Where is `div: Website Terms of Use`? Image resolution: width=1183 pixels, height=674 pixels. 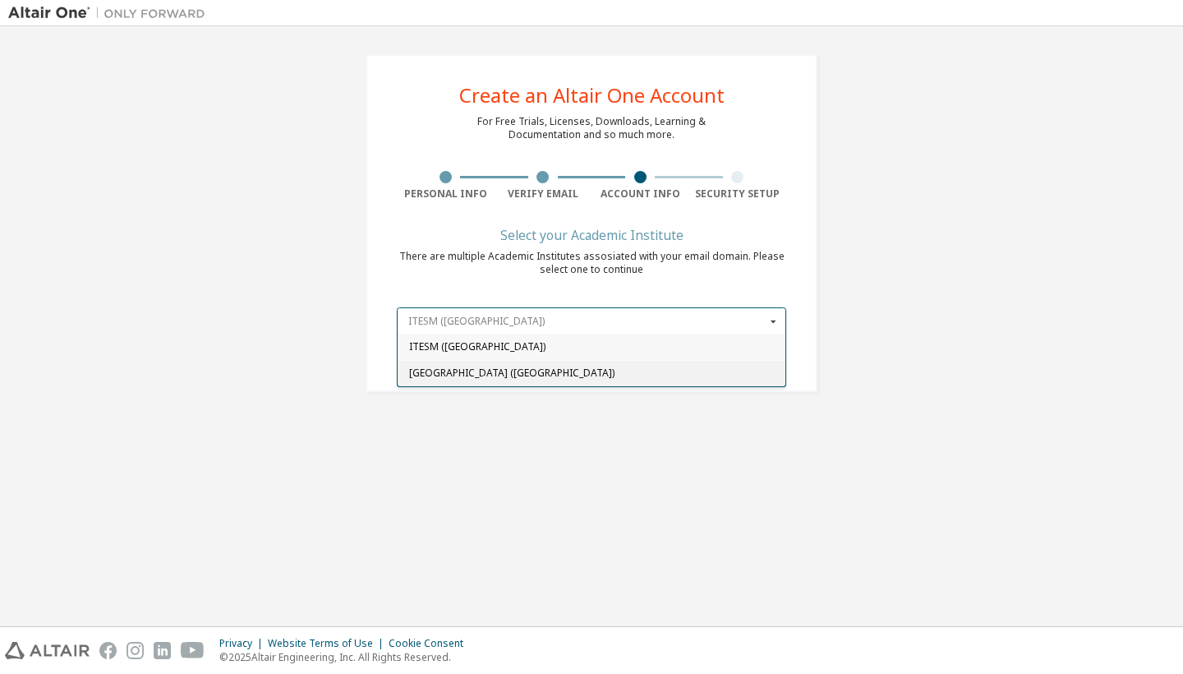
div: Website Terms of Use is located at coordinates (328, 643).